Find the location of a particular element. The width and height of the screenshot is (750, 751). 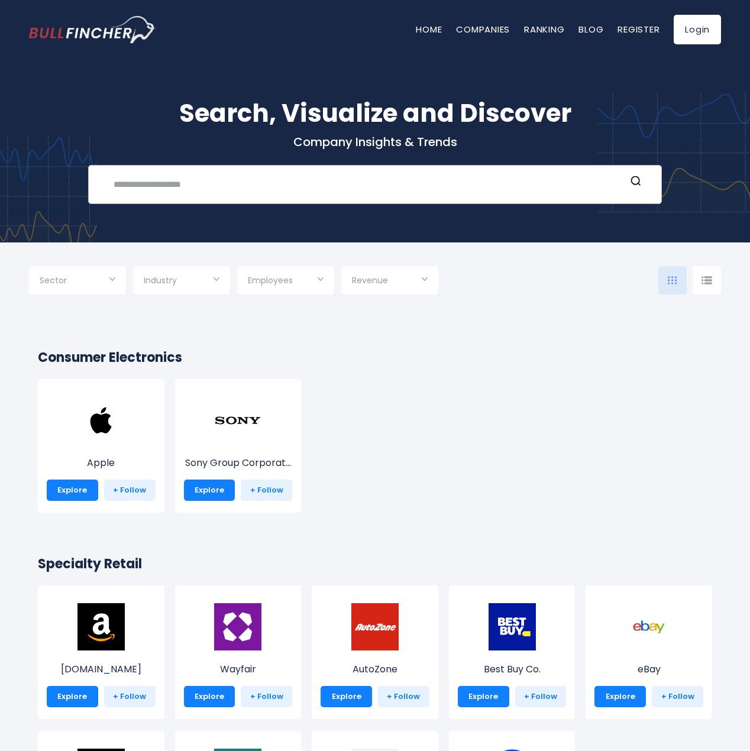

img: BBY.png is located at coordinates (512, 627).